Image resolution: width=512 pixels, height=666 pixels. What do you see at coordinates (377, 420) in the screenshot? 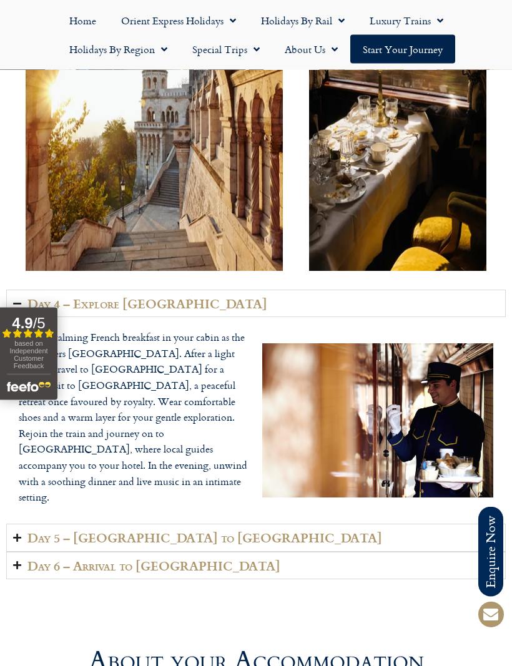
I see `div: 1 of 1` at bounding box center [377, 420].